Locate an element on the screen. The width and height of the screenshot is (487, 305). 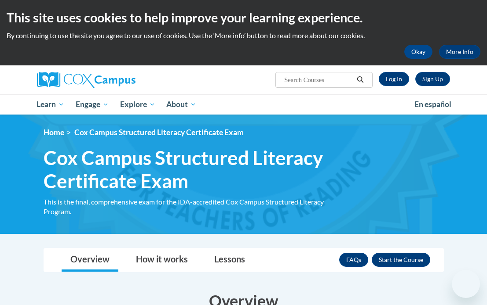
p: By continuing to use the site you agree to our use of cookies. Use the ‘More info’ button to read... is located at coordinates (243, 36).